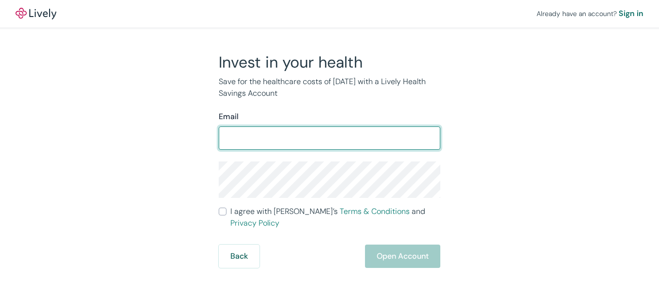 This screenshot has width=659, height=301. Describe the element at coordinates (36, 14) in the screenshot. I see `a: LivelyLively` at that location.